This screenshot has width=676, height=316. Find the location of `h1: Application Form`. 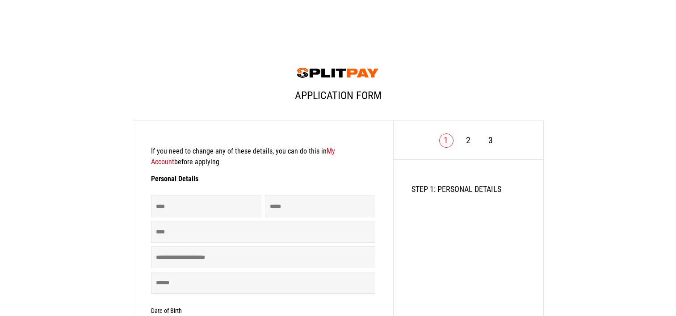

h1: Application Form is located at coordinates (338, 99).